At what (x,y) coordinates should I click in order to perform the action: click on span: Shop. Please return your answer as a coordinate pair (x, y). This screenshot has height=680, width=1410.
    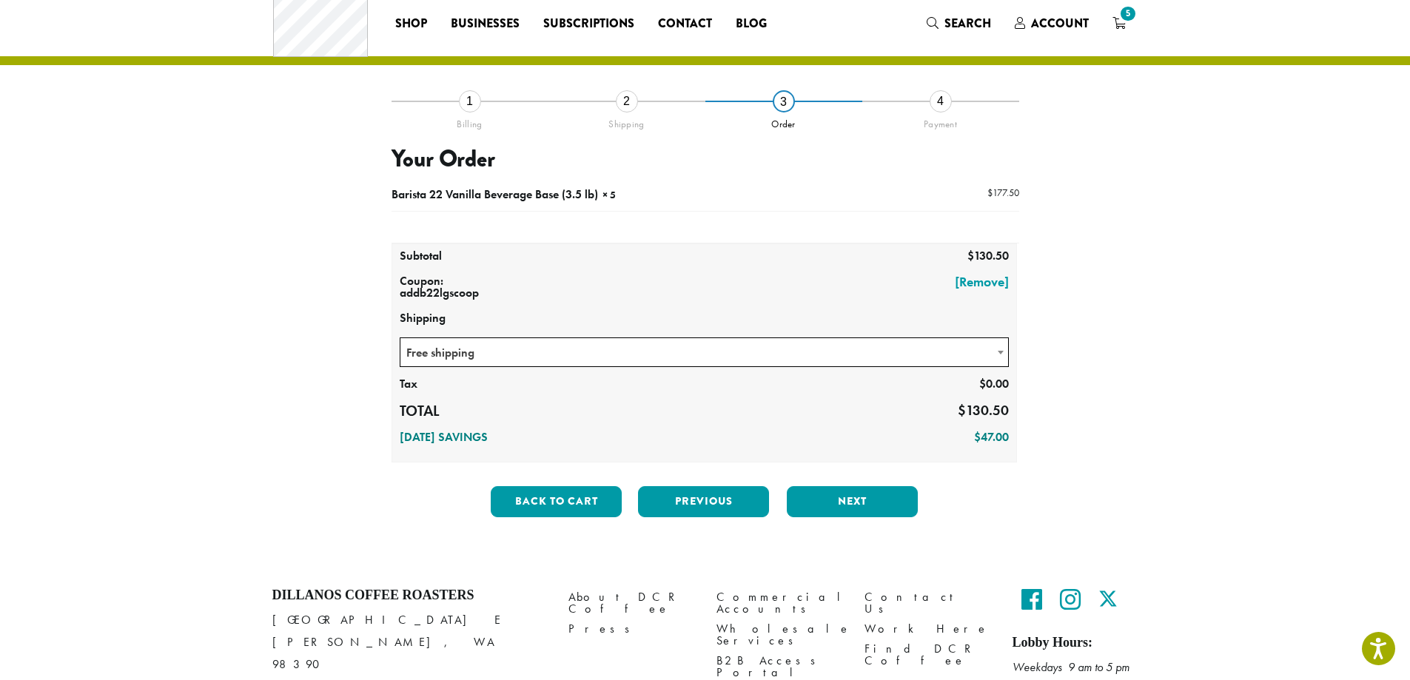
    Looking at the image, I should click on (411, 24).